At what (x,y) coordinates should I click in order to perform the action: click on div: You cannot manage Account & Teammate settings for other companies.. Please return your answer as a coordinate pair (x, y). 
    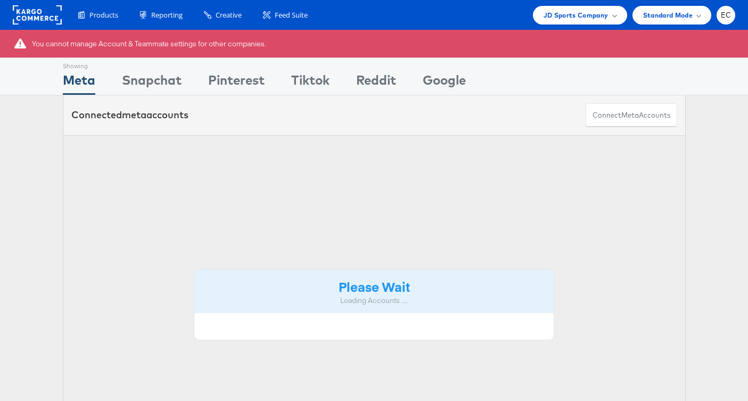
    Looking at the image, I should click on (149, 44).